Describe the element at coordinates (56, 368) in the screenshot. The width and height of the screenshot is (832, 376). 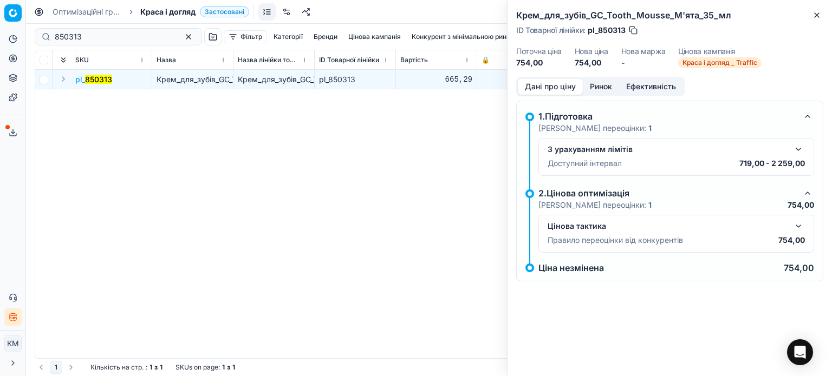
I see `button: 1` at that location.